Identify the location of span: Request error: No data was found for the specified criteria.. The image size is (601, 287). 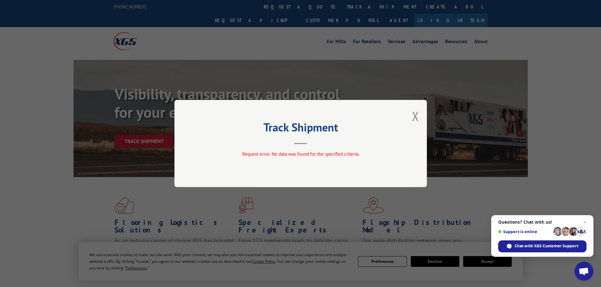
(300, 154).